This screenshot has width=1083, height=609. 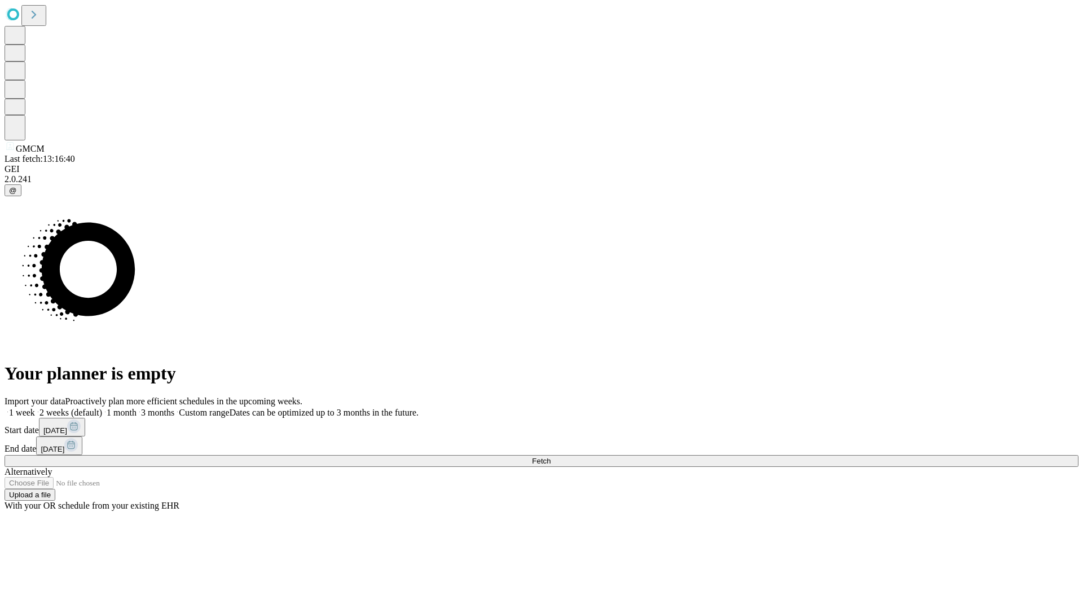 I want to click on span: Import your data, so click(x=35, y=401).